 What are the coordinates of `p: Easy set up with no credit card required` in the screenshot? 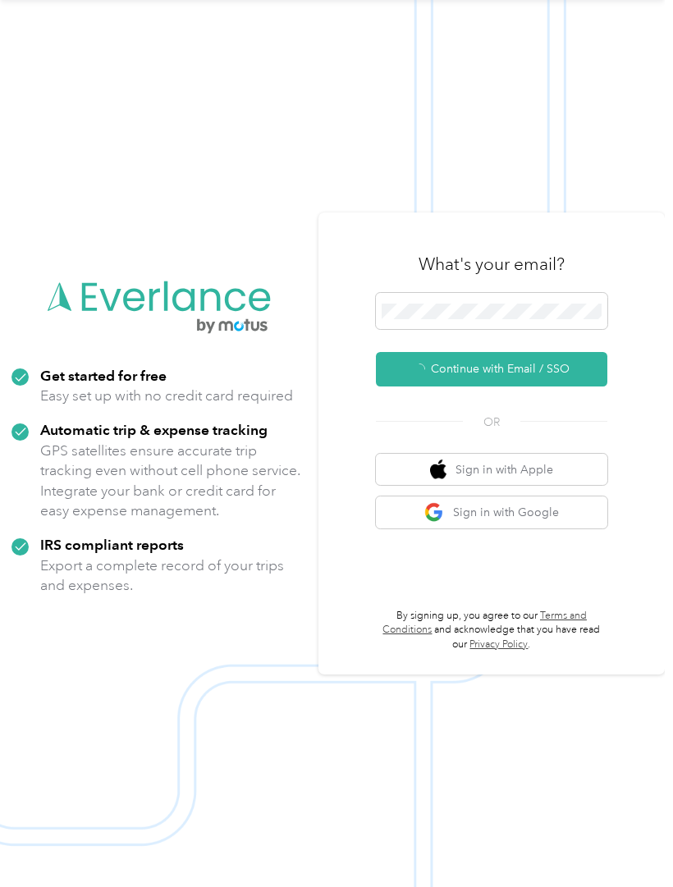 It's located at (167, 395).